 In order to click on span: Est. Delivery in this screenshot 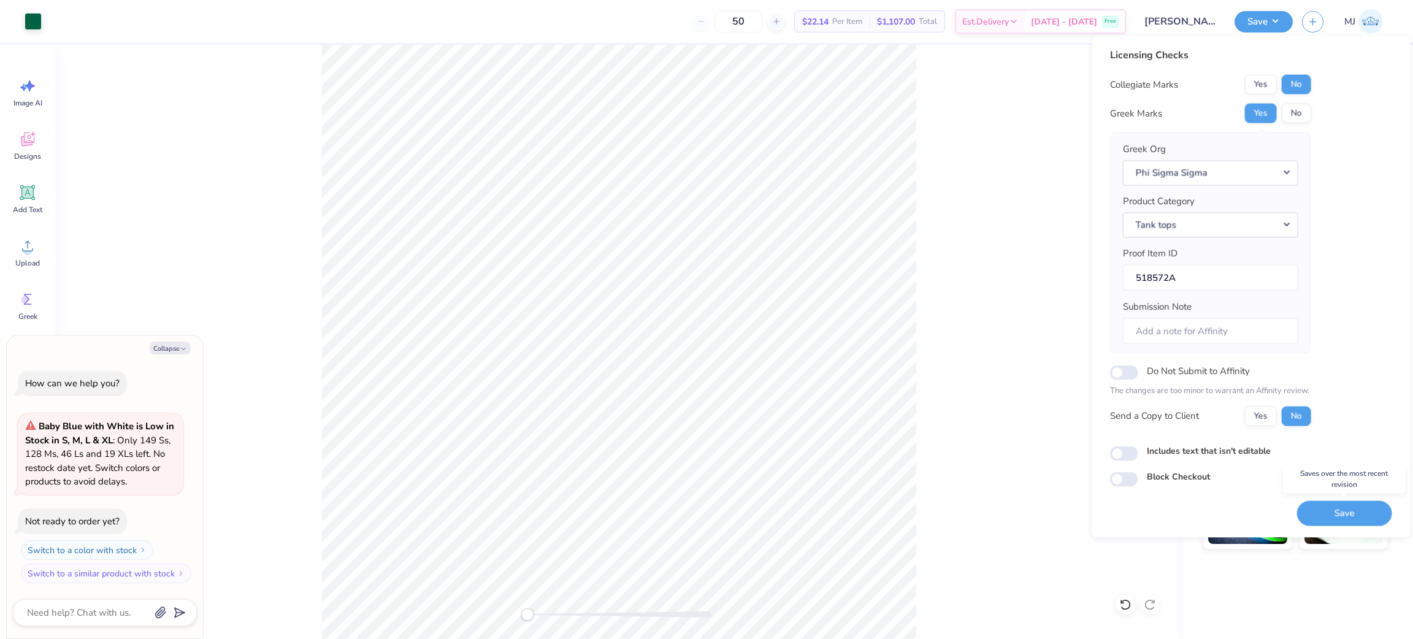, I will do `click(986, 21)`.